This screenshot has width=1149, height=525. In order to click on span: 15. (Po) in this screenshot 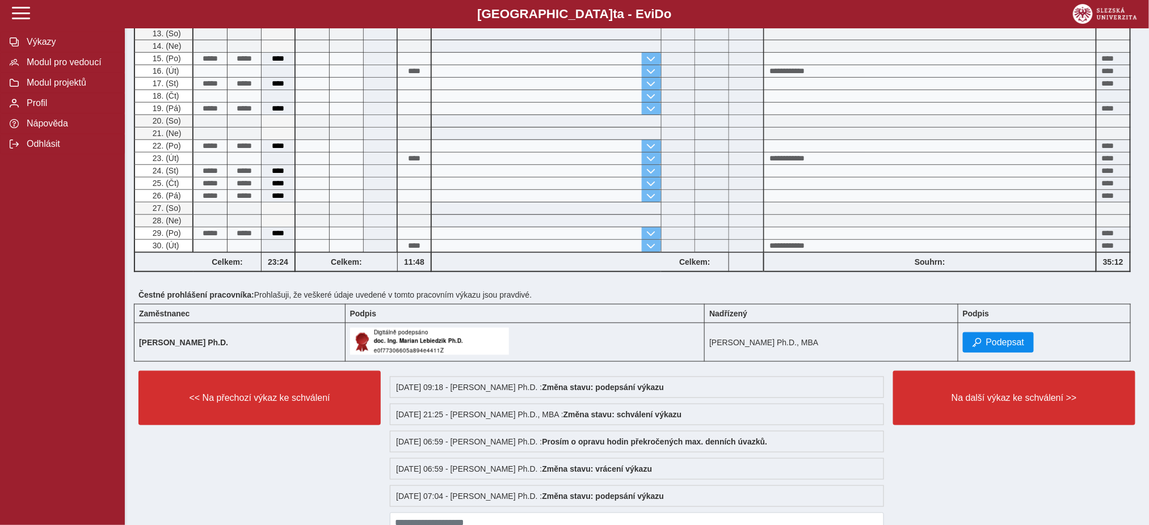, I will do `click(166, 58)`.